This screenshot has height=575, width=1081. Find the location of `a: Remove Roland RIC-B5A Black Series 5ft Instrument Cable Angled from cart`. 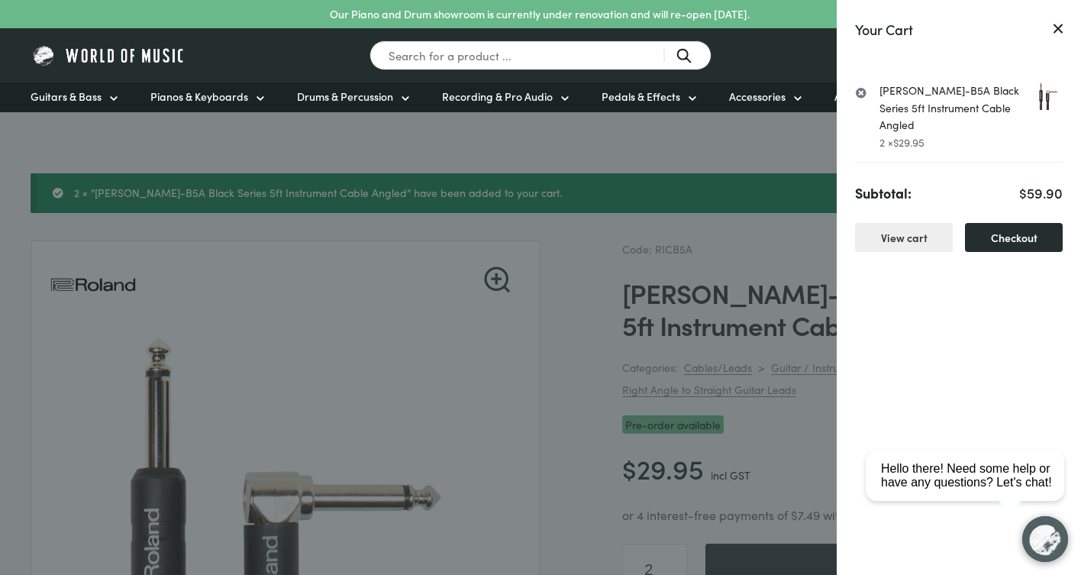

a: Remove Roland RIC-B5A Black Series 5ft Instrument Cable Angled from cart is located at coordinates (860, 92).